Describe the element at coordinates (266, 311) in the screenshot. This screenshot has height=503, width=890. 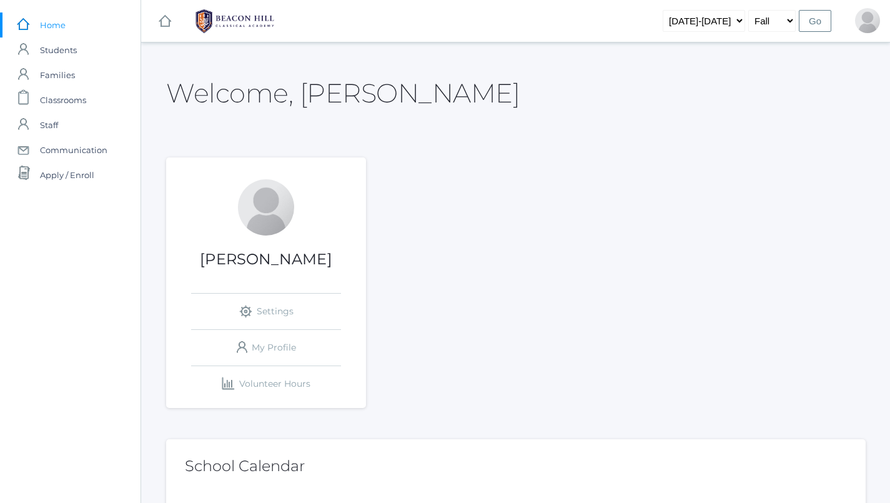
I see `a: Settings` at that location.